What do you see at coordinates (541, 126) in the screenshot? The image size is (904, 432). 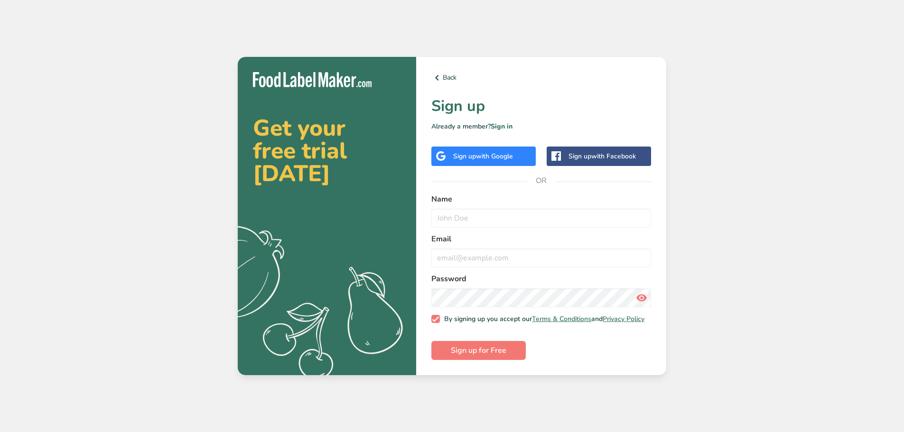 I see `p: Already a member?` at bounding box center [541, 126].